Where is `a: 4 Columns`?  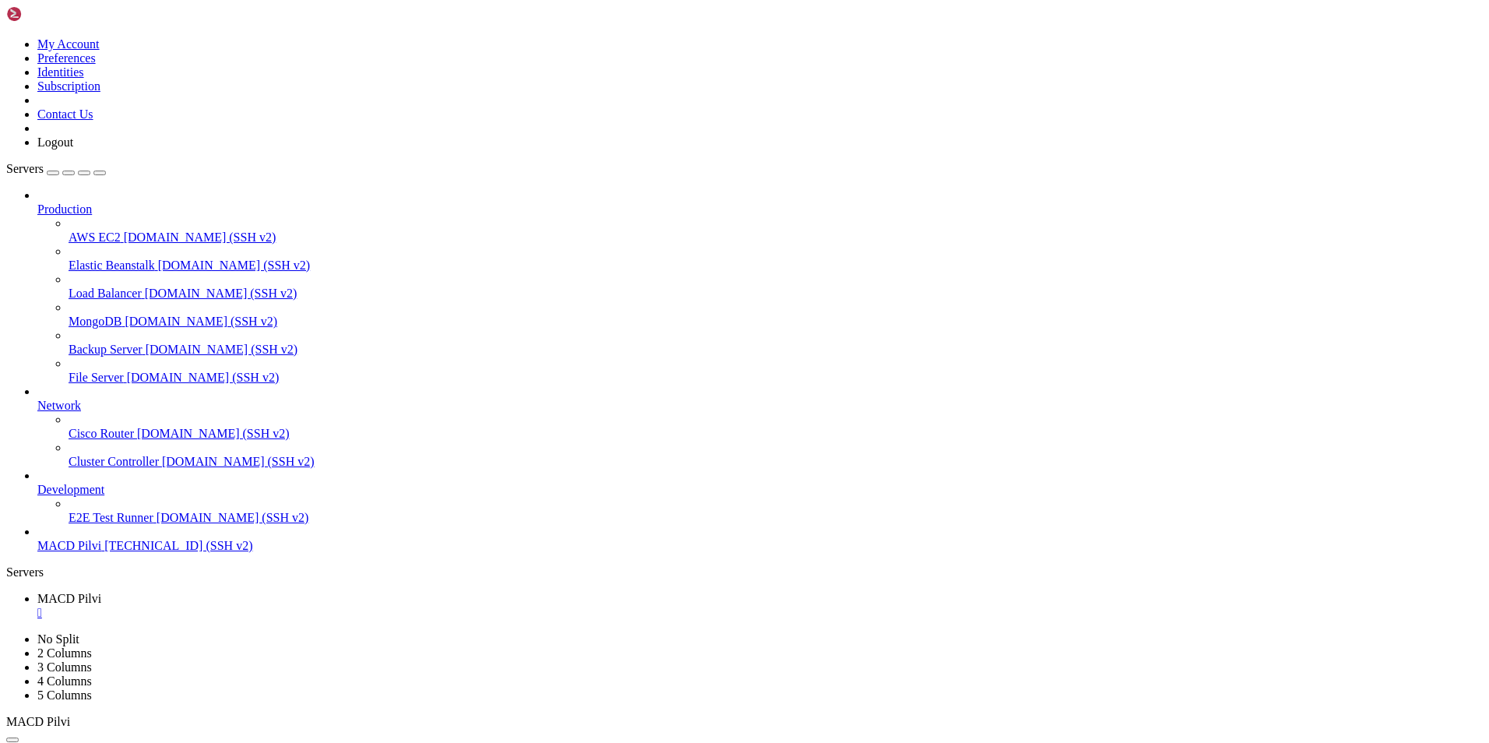
a: 4 Columns is located at coordinates (65, 681).